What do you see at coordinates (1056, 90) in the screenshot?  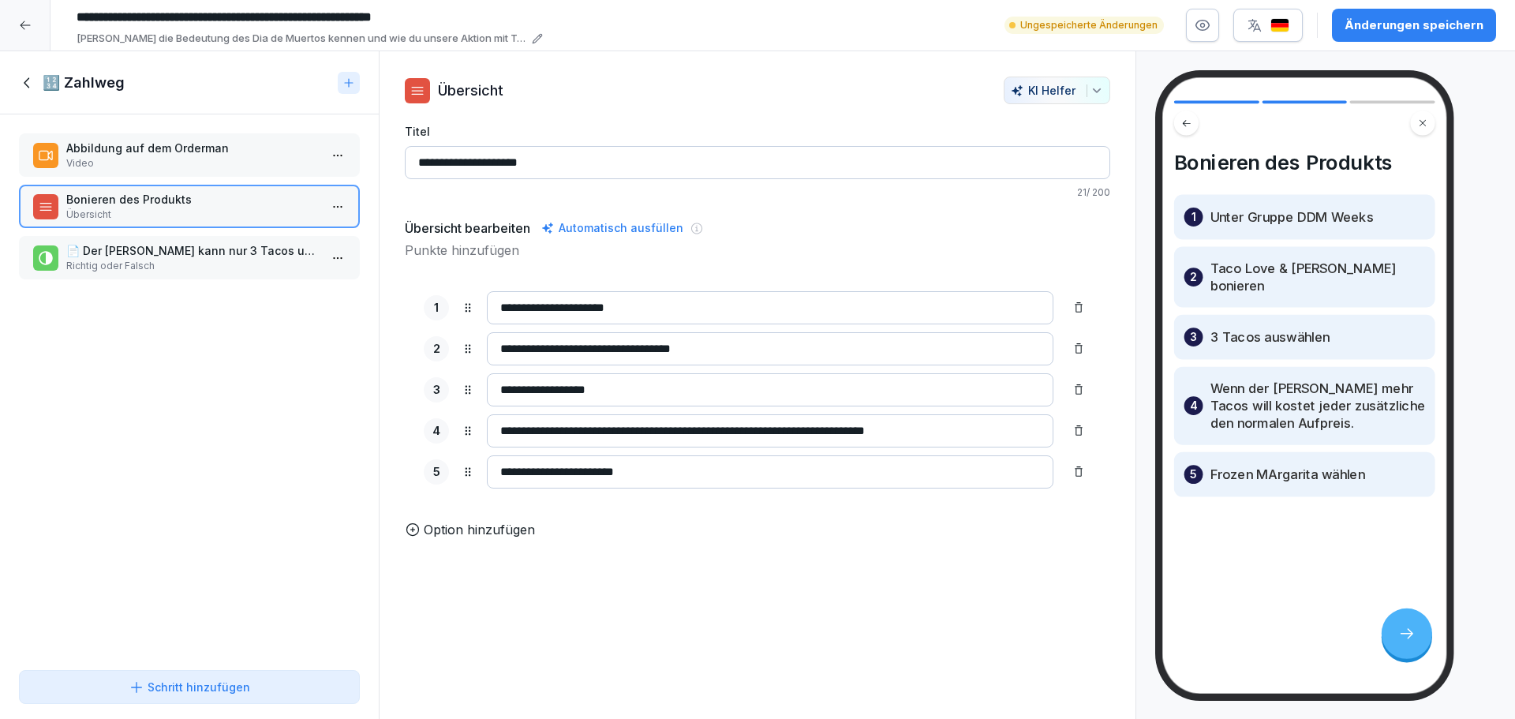 I see `button: KI Helfer` at bounding box center [1056, 90].